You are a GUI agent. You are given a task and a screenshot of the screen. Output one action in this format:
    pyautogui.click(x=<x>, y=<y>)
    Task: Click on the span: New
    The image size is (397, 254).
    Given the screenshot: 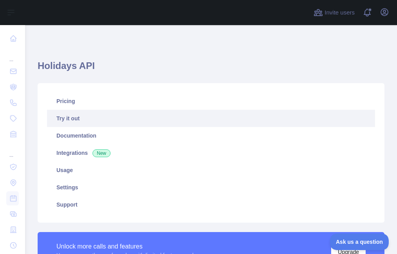 What is the action you would take?
    pyautogui.click(x=102, y=153)
    